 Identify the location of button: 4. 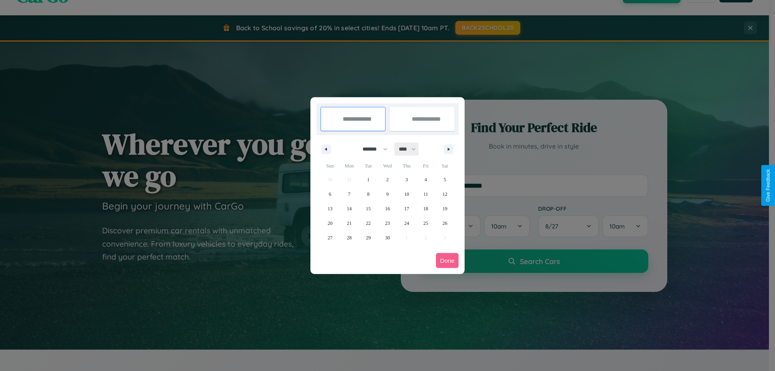
(425, 180).